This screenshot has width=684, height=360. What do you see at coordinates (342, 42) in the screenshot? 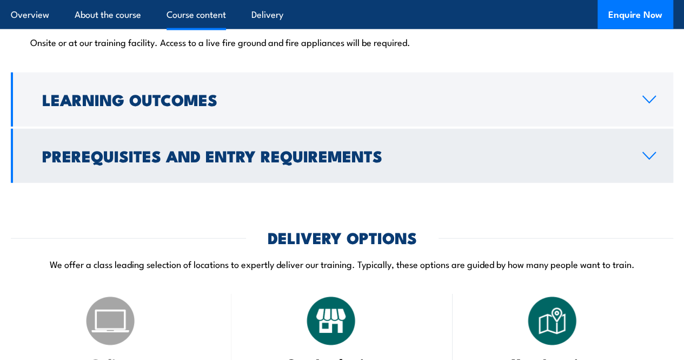
I see `p: Onsite or at our training facility. Access to a live fire ground and fire appliances will be requ...` at bounding box center [342, 42].